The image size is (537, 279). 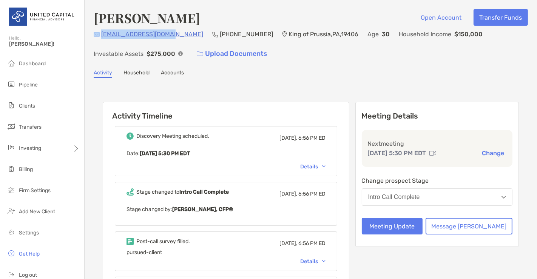 I want to click on button: Change, so click(x=493, y=153).